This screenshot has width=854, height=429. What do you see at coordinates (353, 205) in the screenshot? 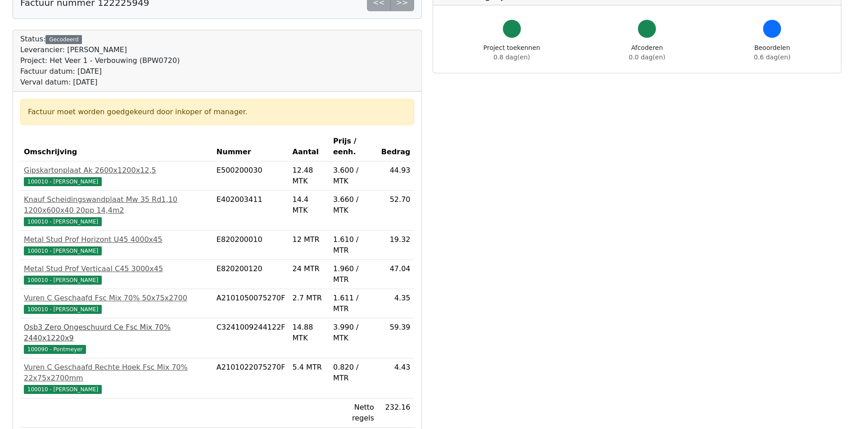
I see `div: 3.660 / MTK` at bounding box center [353, 205].